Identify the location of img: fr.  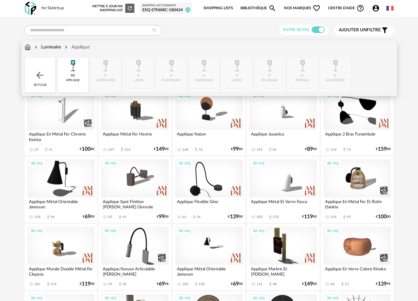
(390, 8).